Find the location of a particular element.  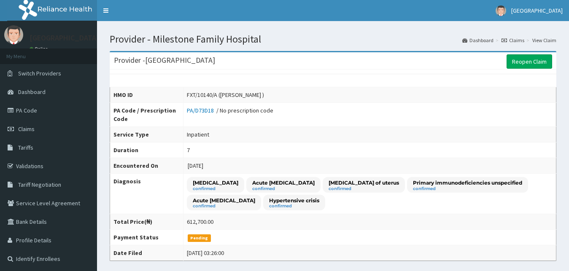

a: Dashboard is located at coordinates (478, 40).